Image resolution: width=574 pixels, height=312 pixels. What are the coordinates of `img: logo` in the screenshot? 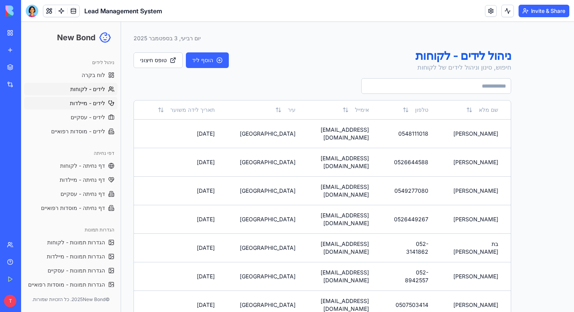 It's located at (30, 11).